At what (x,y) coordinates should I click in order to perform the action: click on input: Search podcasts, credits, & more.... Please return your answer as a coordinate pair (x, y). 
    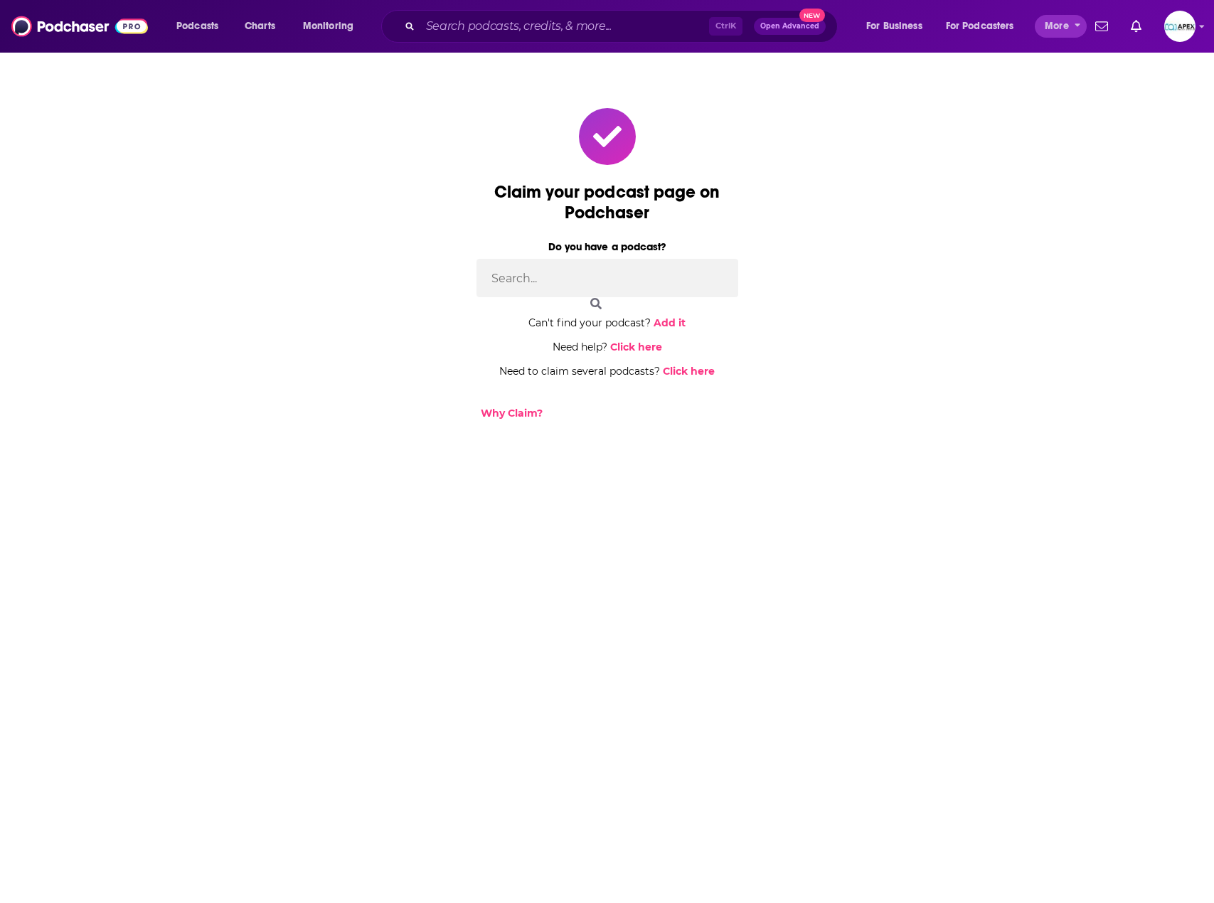
    Looking at the image, I should click on (565, 26).